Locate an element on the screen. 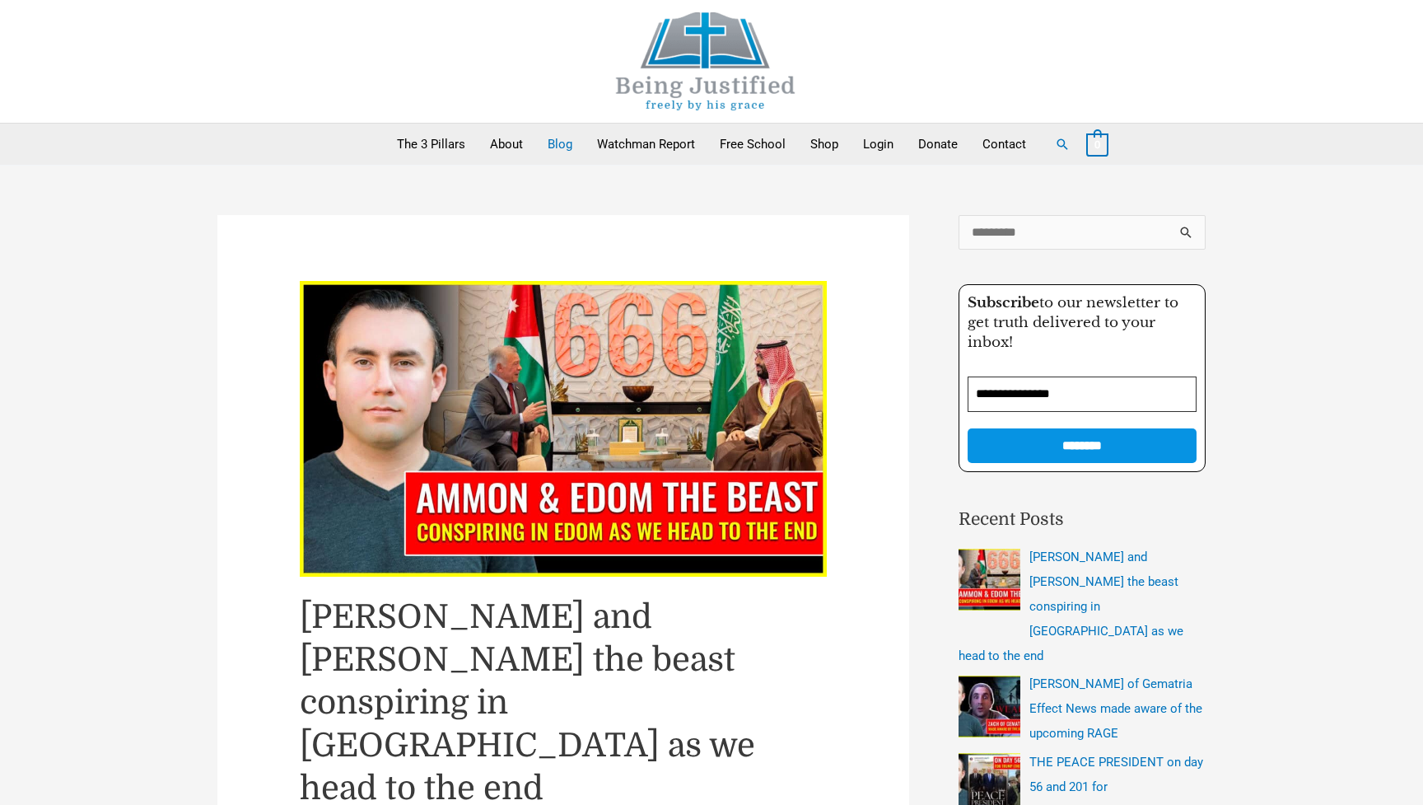 The height and width of the screenshot is (805, 1423). span: to our newsletter to get truth delivered to your inbox! is located at coordinates (1073, 322).